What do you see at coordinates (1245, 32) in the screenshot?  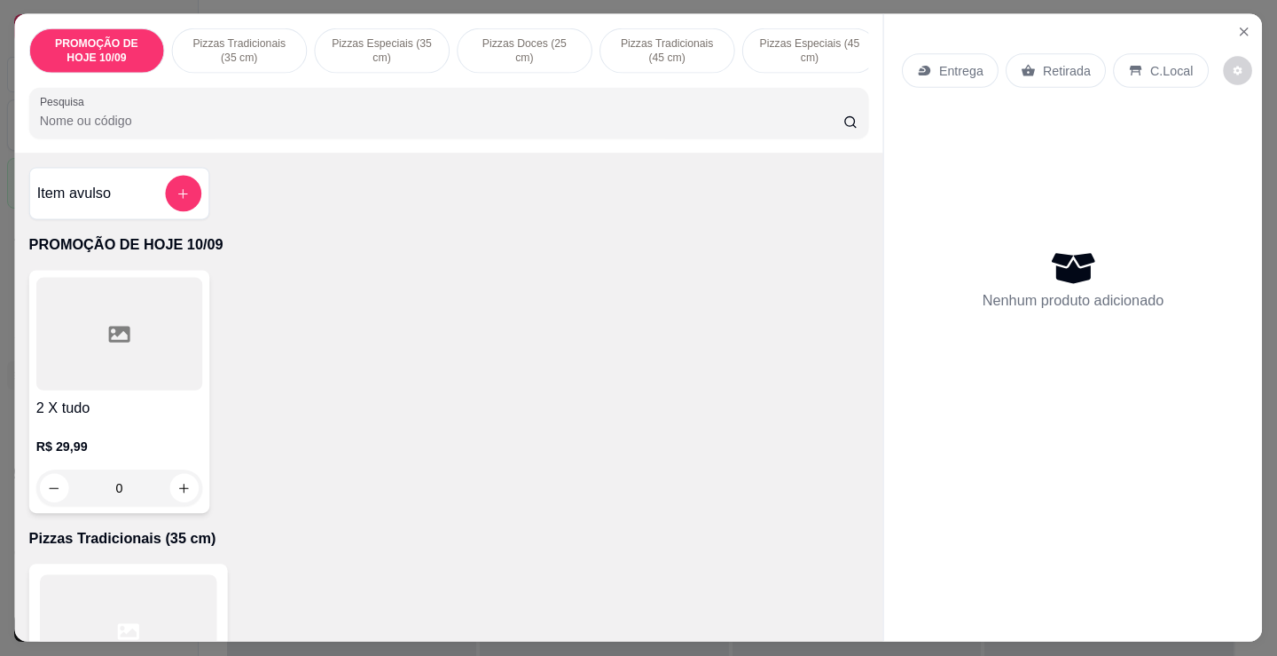 I see `button: Close` at bounding box center [1245, 32].